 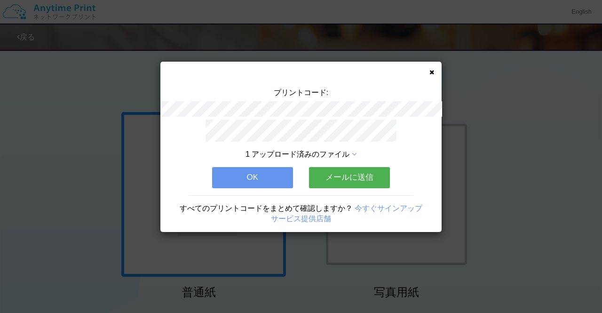 I want to click on span: プリントコード:, so click(x=301, y=92).